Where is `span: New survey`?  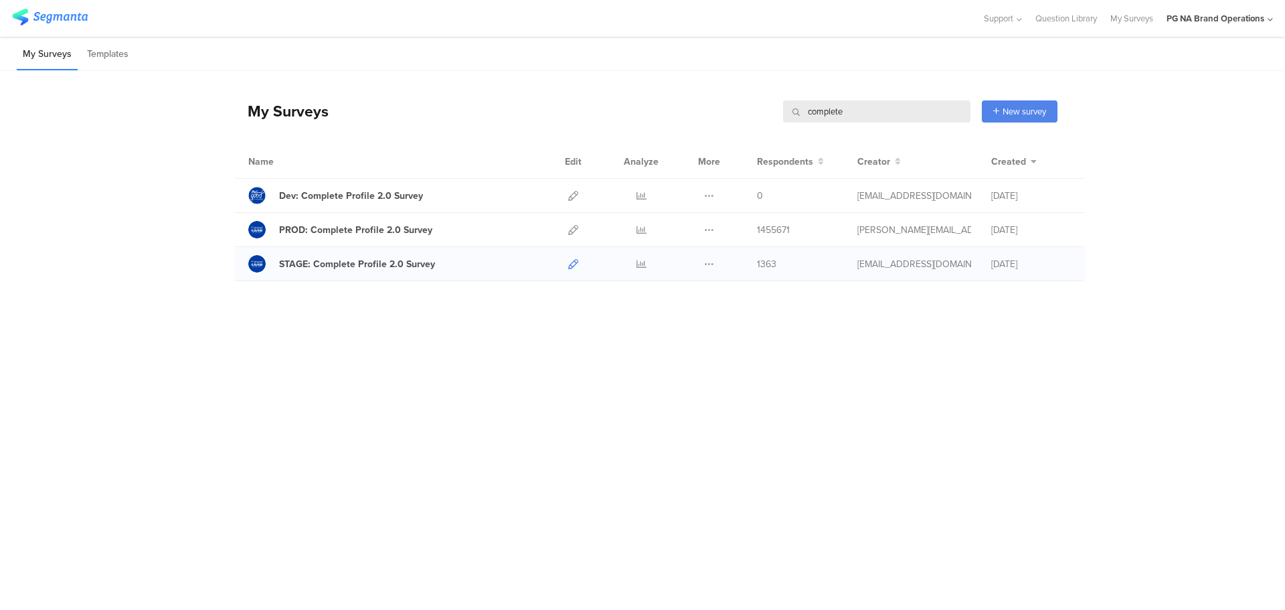 span: New survey is located at coordinates (1024, 111).